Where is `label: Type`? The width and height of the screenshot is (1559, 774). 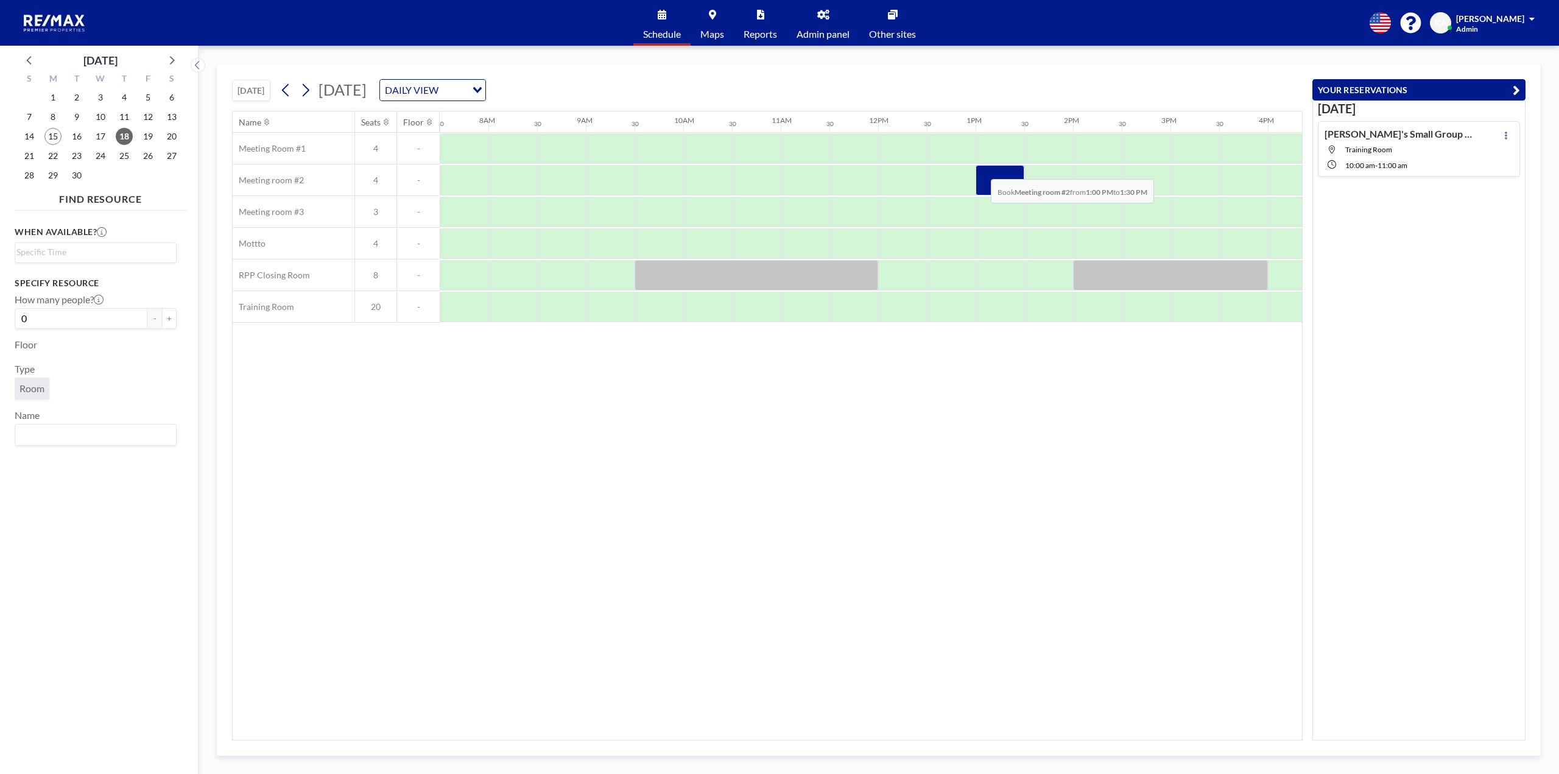 label: Type is located at coordinates (24, 369).